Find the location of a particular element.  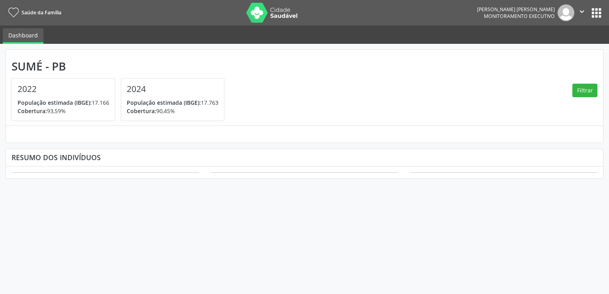

div: Resumo dos indivíduos is located at coordinates (304, 157).